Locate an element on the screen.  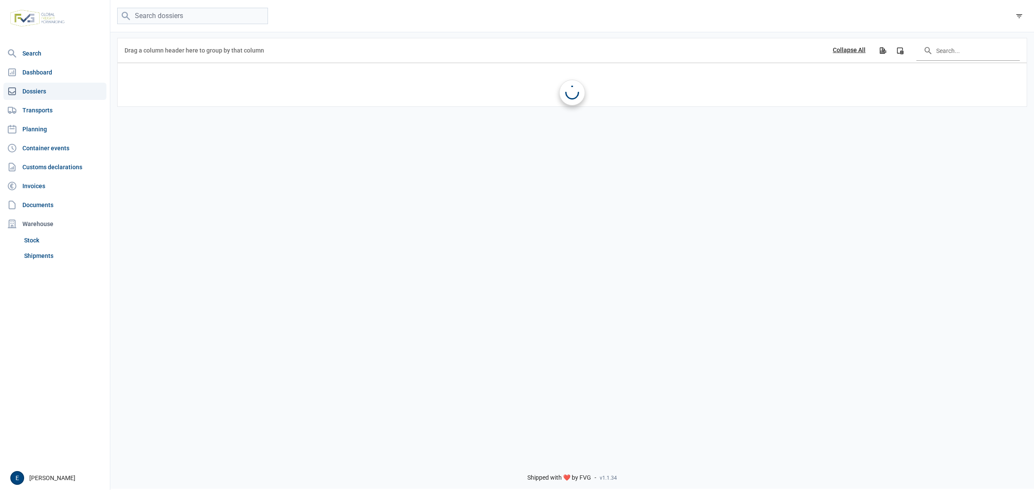
img: FVG - Global freight forwarding is located at coordinates (37, 18).